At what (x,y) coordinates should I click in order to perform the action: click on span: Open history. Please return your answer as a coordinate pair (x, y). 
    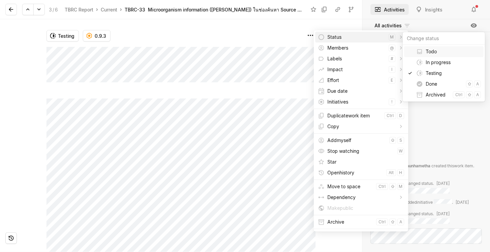
    Looking at the image, I should click on (356, 173).